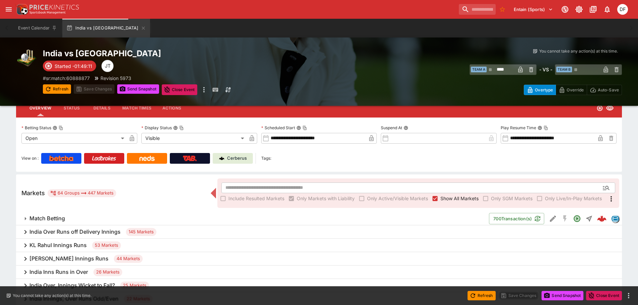 The height and width of the screenshot is (305, 638). I want to click on h5: Markets, so click(33, 193).